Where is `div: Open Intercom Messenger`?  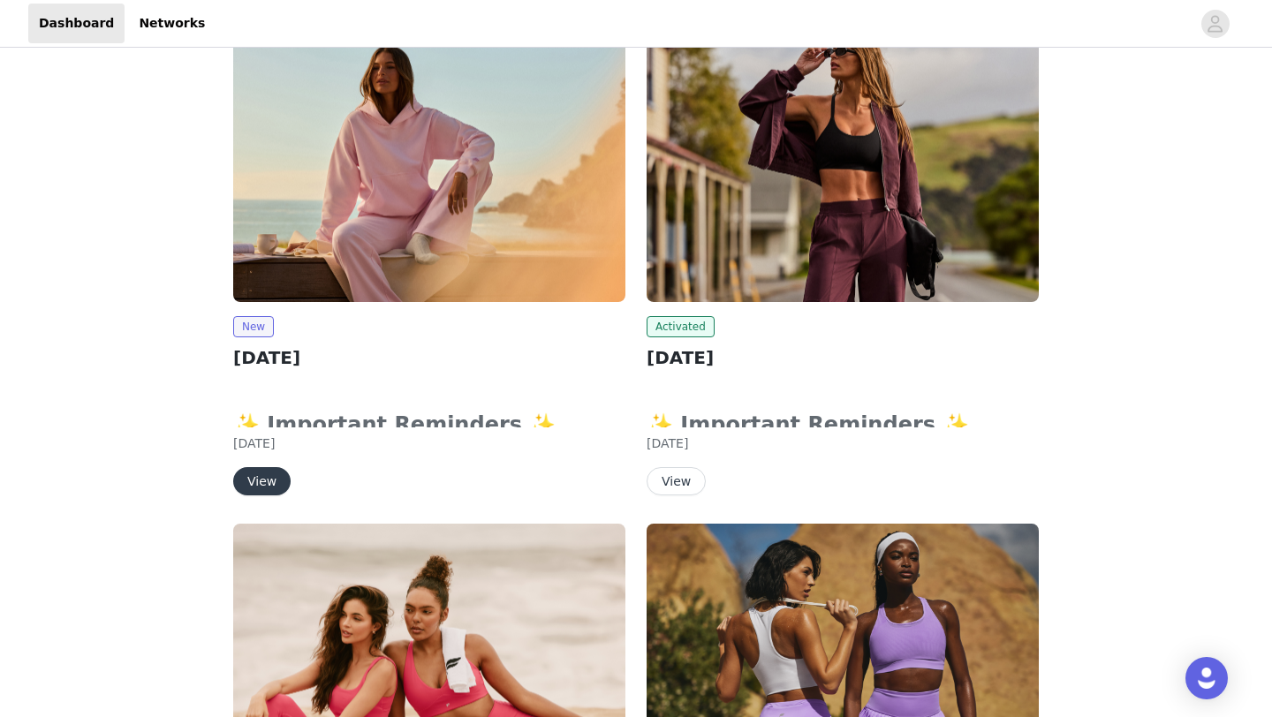 div: Open Intercom Messenger is located at coordinates (1207, 679).